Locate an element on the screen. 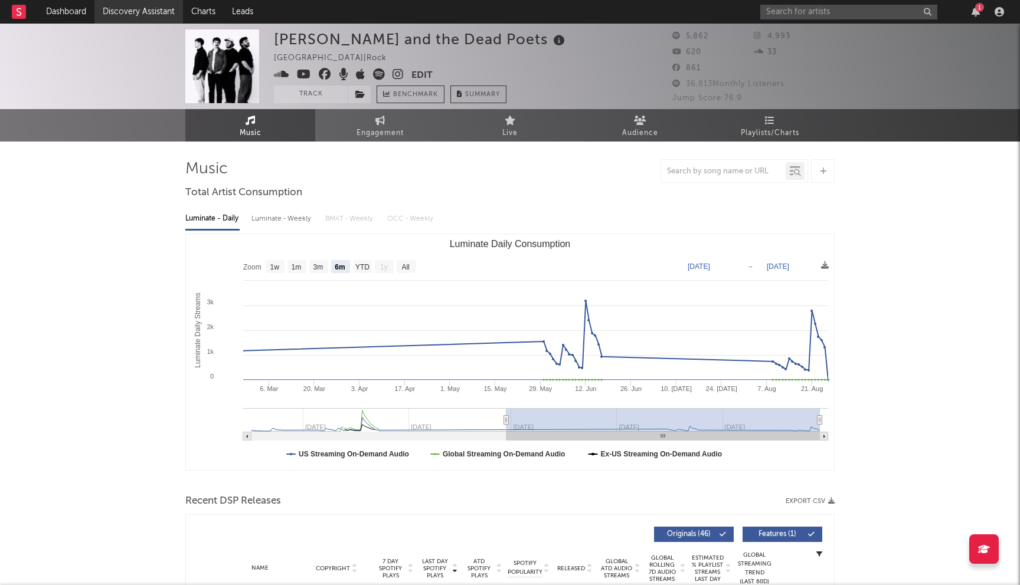 The width and height of the screenshot is (1020, 585). button: Track is located at coordinates (310, 94).